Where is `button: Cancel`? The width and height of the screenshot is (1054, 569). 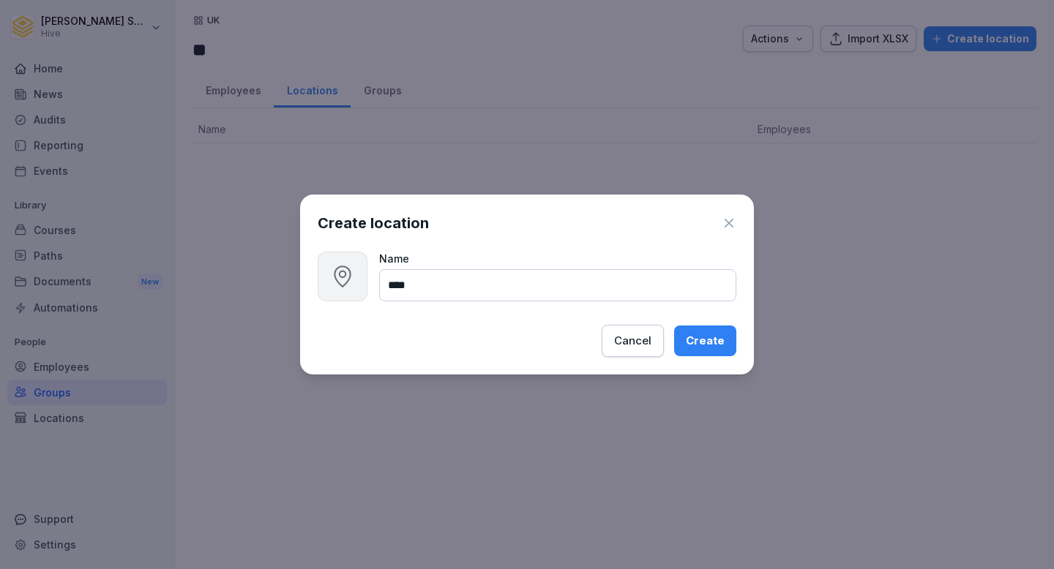
button: Cancel is located at coordinates (632, 341).